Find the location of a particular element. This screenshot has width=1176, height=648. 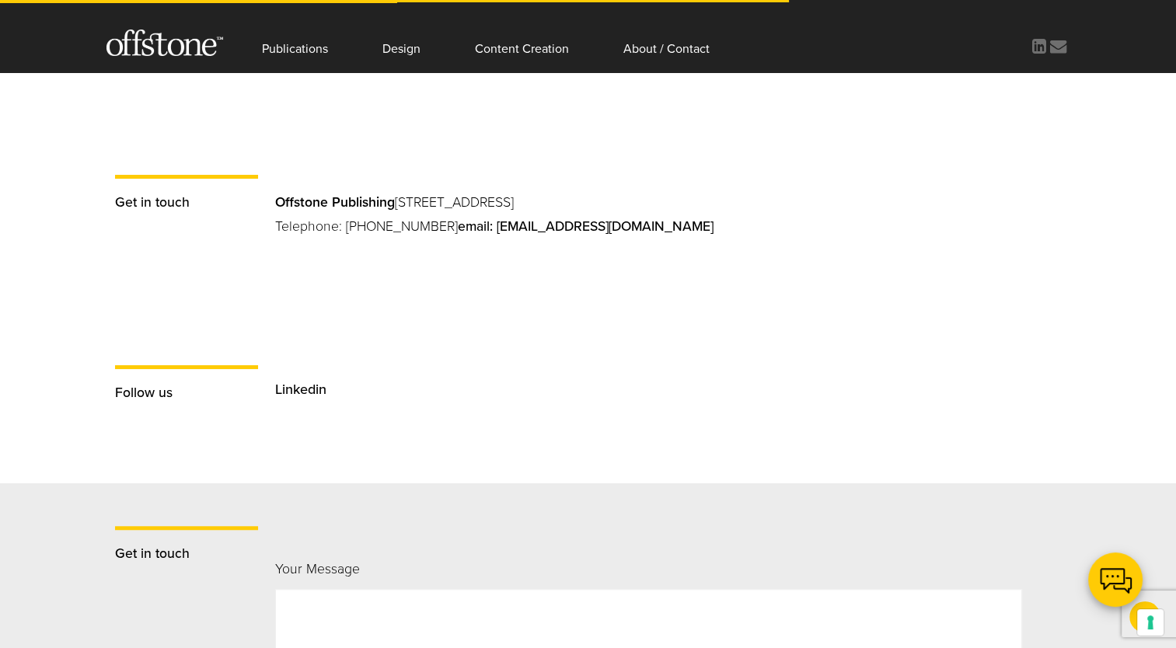

img: Offstone Publishing is located at coordinates (165, 43).